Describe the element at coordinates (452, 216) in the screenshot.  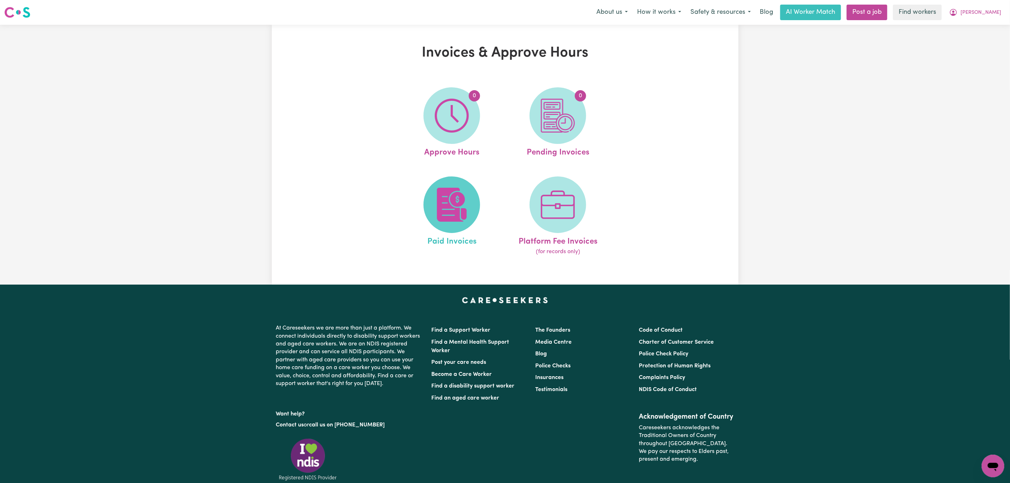
I see `a: Paid Invoices` at that location.